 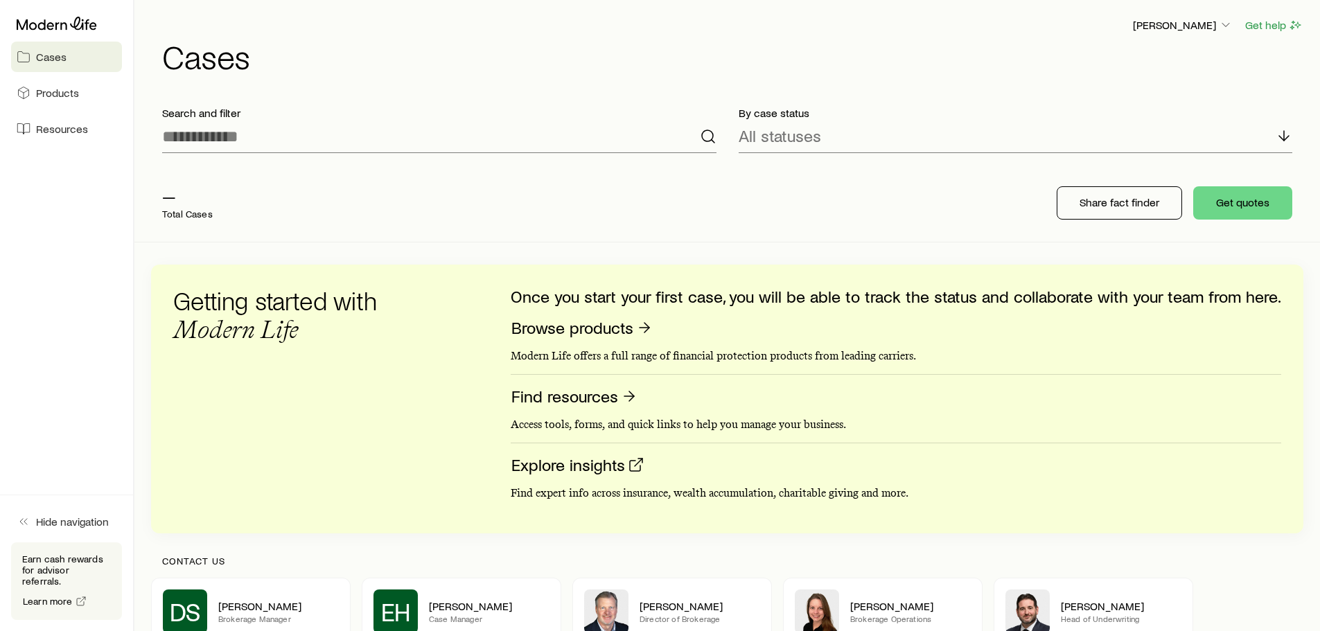 I want to click on span: Learn more, so click(x=48, y=602).